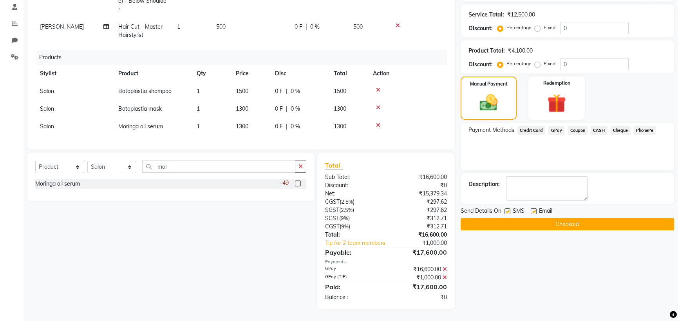  Describe the element at coordinates (353, 177) in the screenshot. I see `div: Sub Total:` at that location.